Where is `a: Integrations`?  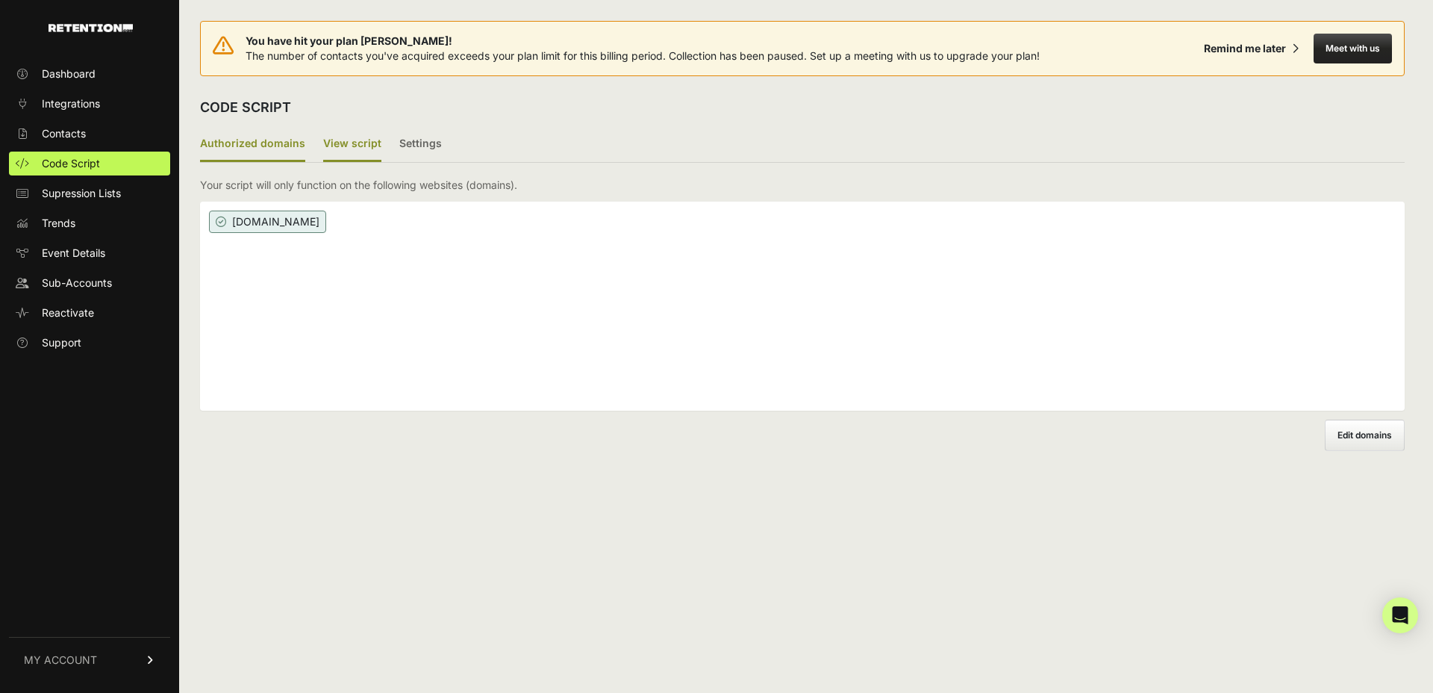
a: Integrations is located at coordinates (90, 104).